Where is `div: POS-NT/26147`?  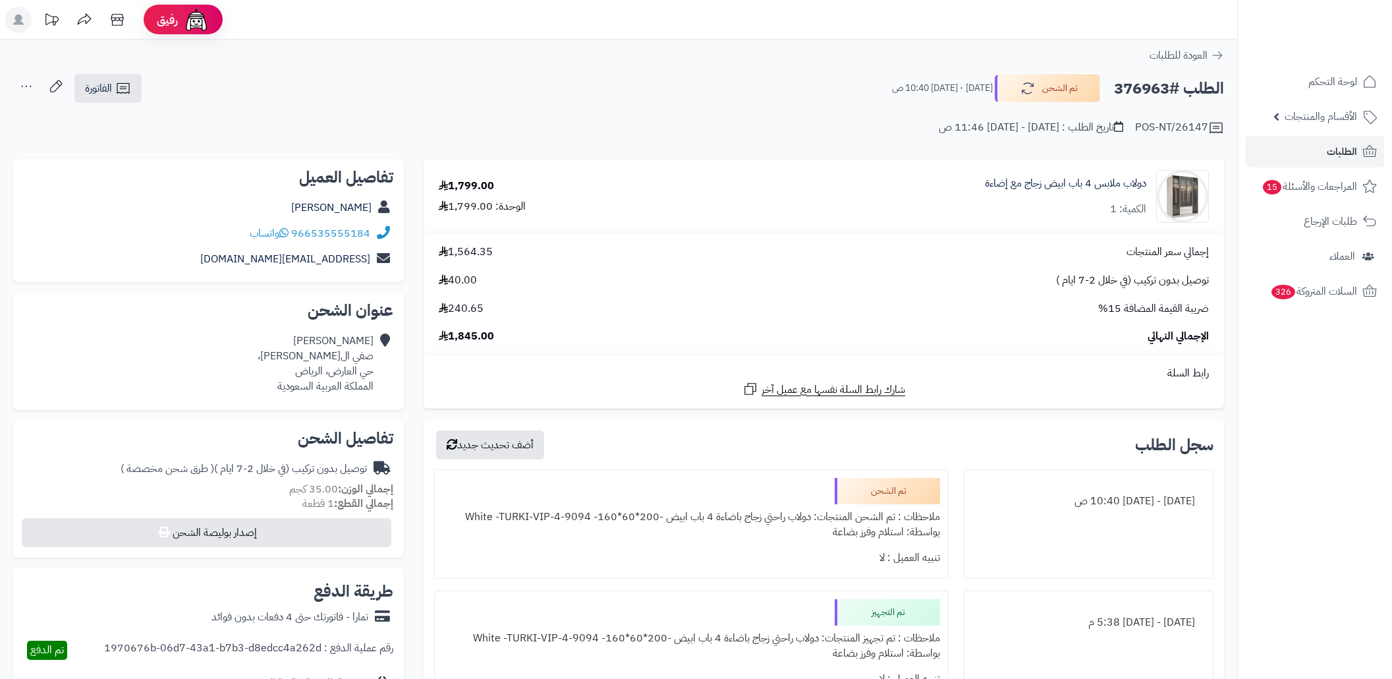 div: POS-NT/26147 is located at coordinates (1179, 128).